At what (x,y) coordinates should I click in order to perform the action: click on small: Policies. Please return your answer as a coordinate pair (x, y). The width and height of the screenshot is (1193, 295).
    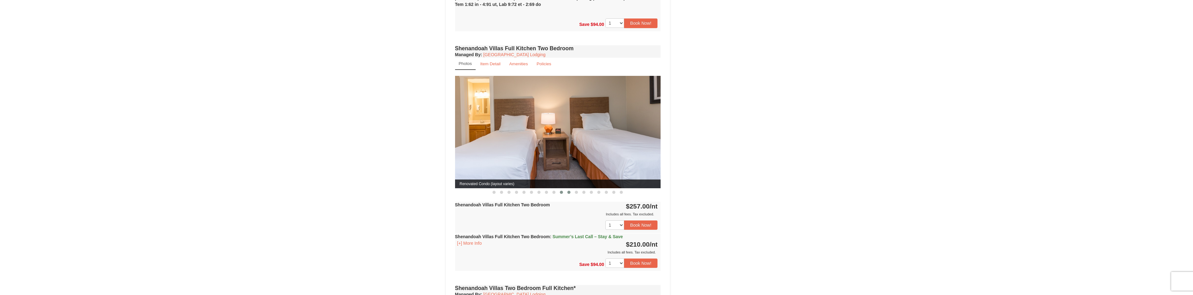
    Looking at the image, I should click on (544, 64).